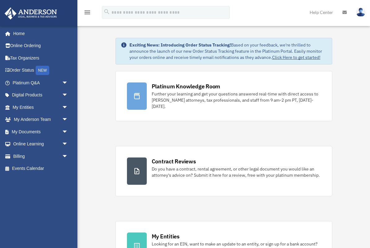 The image size is (370, 248). What do you see at coordinates (174, 161) in the screenshot?
I see `div: Contract Reviews` at bounding box center [174, 161].